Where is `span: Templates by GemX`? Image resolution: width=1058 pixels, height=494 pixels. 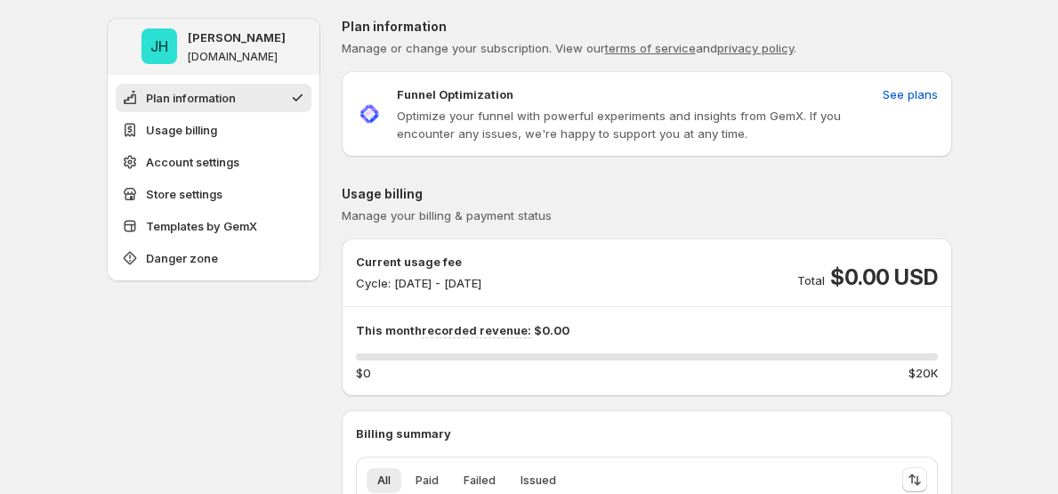
span: Templates by GemX is located at coordinates (201, 226).